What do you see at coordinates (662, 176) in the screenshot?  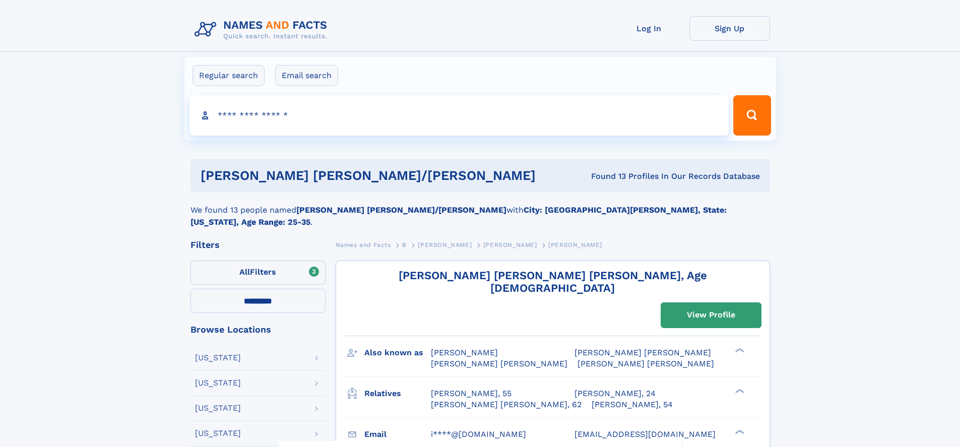 I see `div: Found 13 Profiles In Our Records Database` at bounding box center [662, 176].